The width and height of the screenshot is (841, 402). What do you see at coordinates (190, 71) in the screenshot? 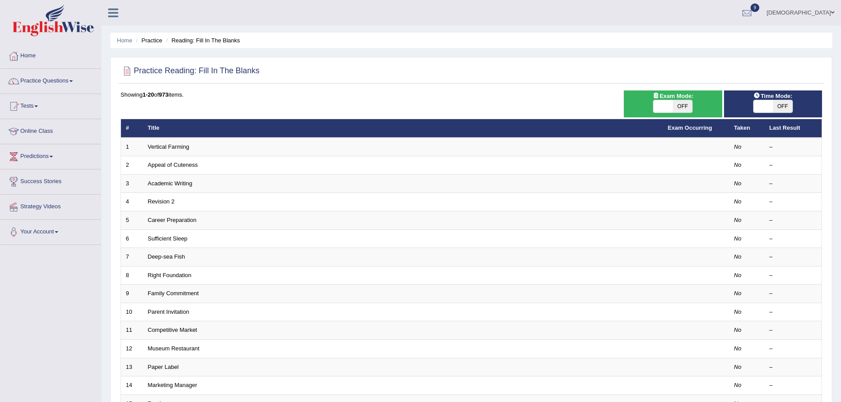
I see `h2: Practice Reading: Fill In The Blanks` at bounding box center [190, 71].